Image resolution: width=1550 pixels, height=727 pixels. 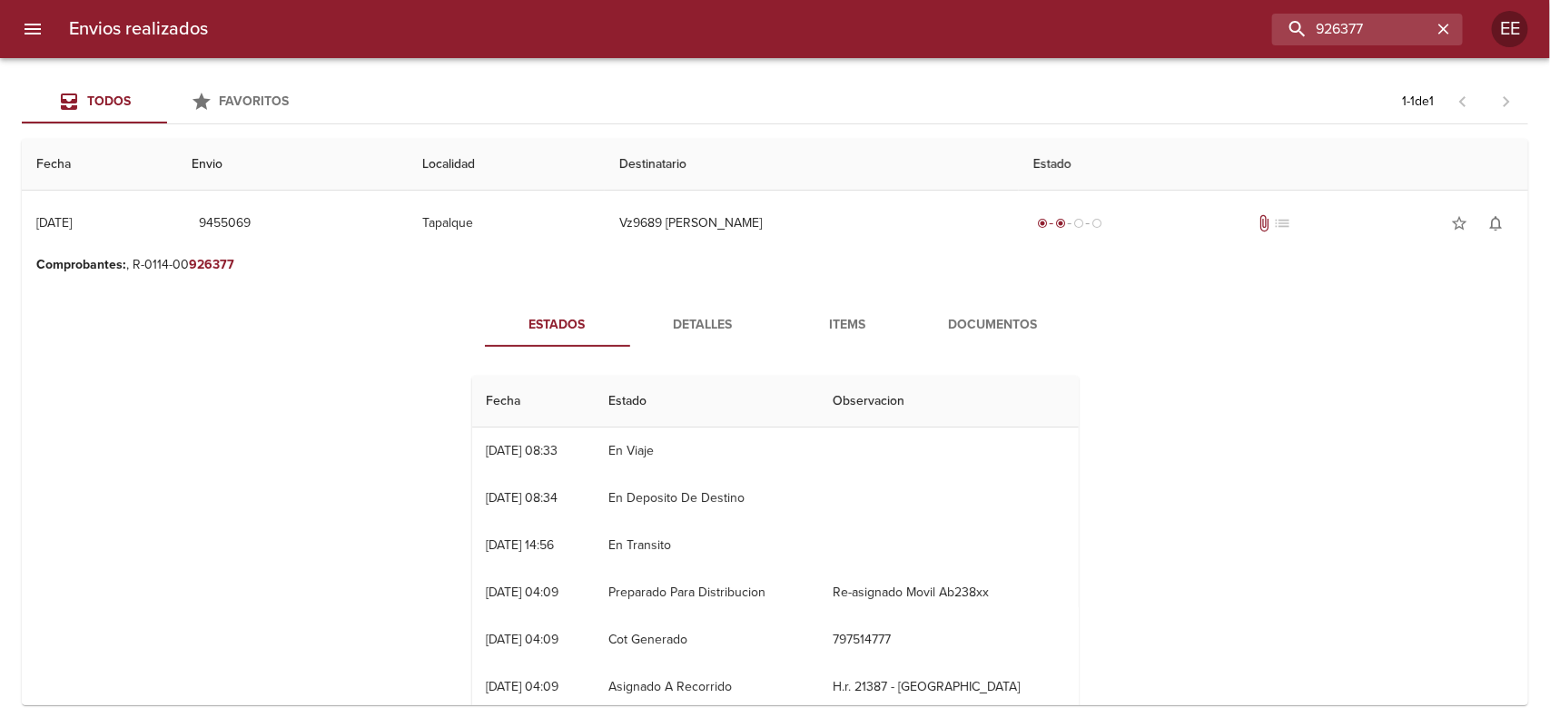 I want to click on div: EE, so click(x=1510, y=29).